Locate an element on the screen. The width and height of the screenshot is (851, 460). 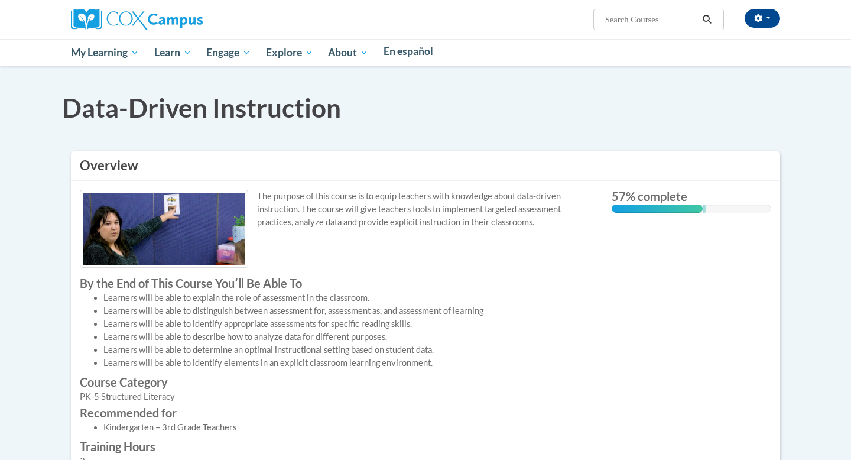
input: Search Courses is located at coordinates (651, 20).